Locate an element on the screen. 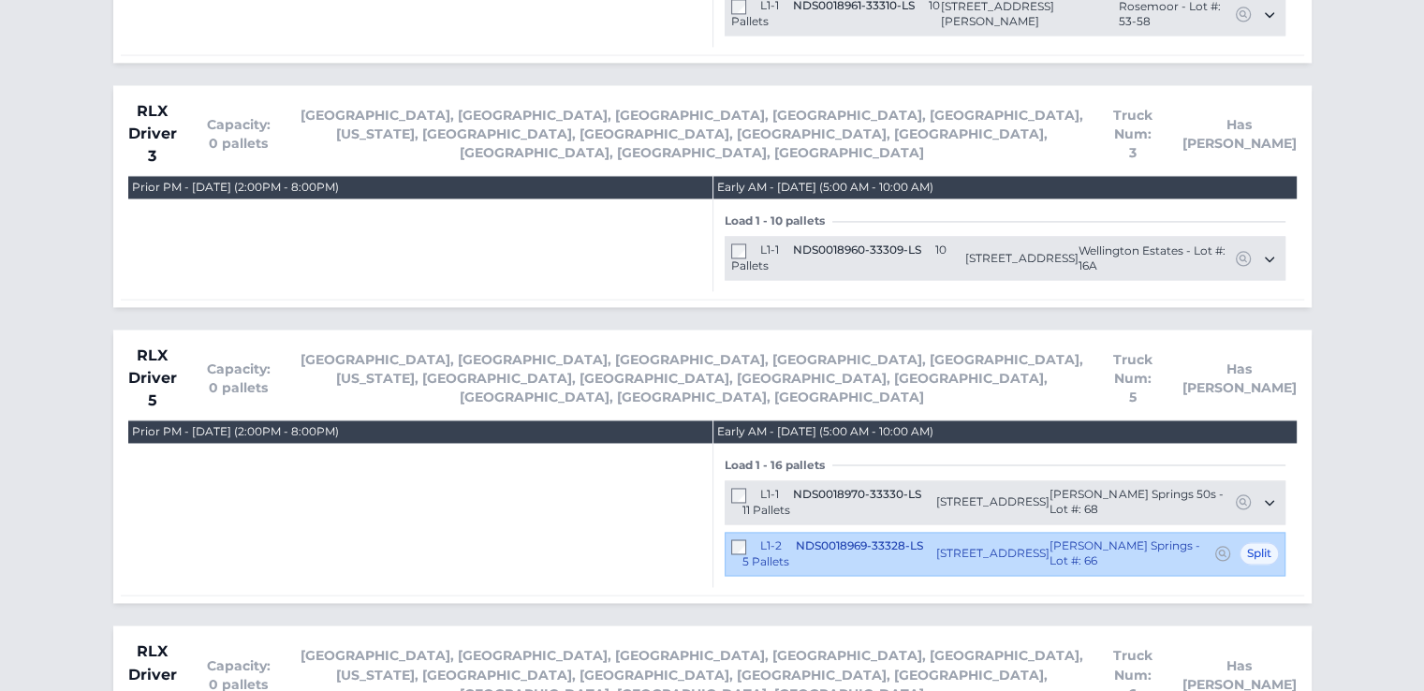  span: 5 Pallets is located at coordinates (766, 561).